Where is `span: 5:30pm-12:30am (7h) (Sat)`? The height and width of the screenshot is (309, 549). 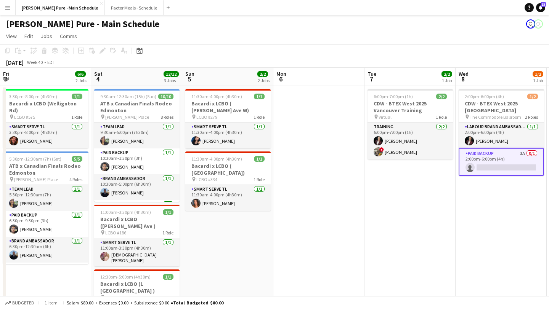 span: 5:30pm-12:30am (7h) (Sat) is located at coordinates (35, 159).